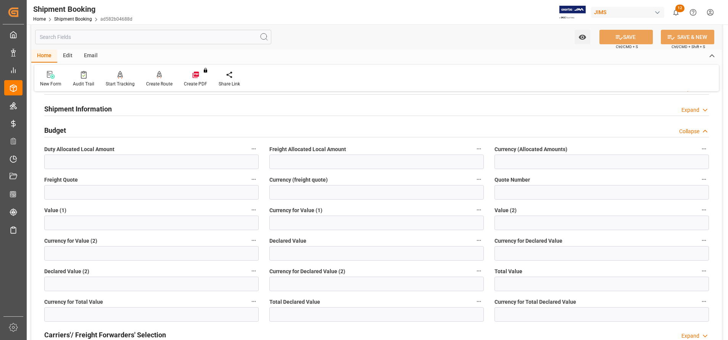  I want to click on span: Currency for Value (1), so click(296, 210).